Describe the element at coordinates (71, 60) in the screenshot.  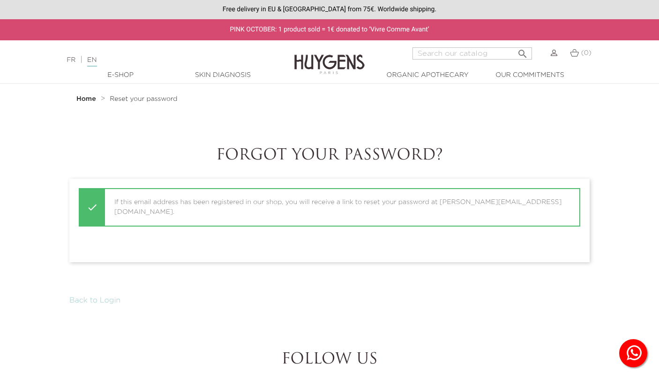
I see `a: FR` at that location.